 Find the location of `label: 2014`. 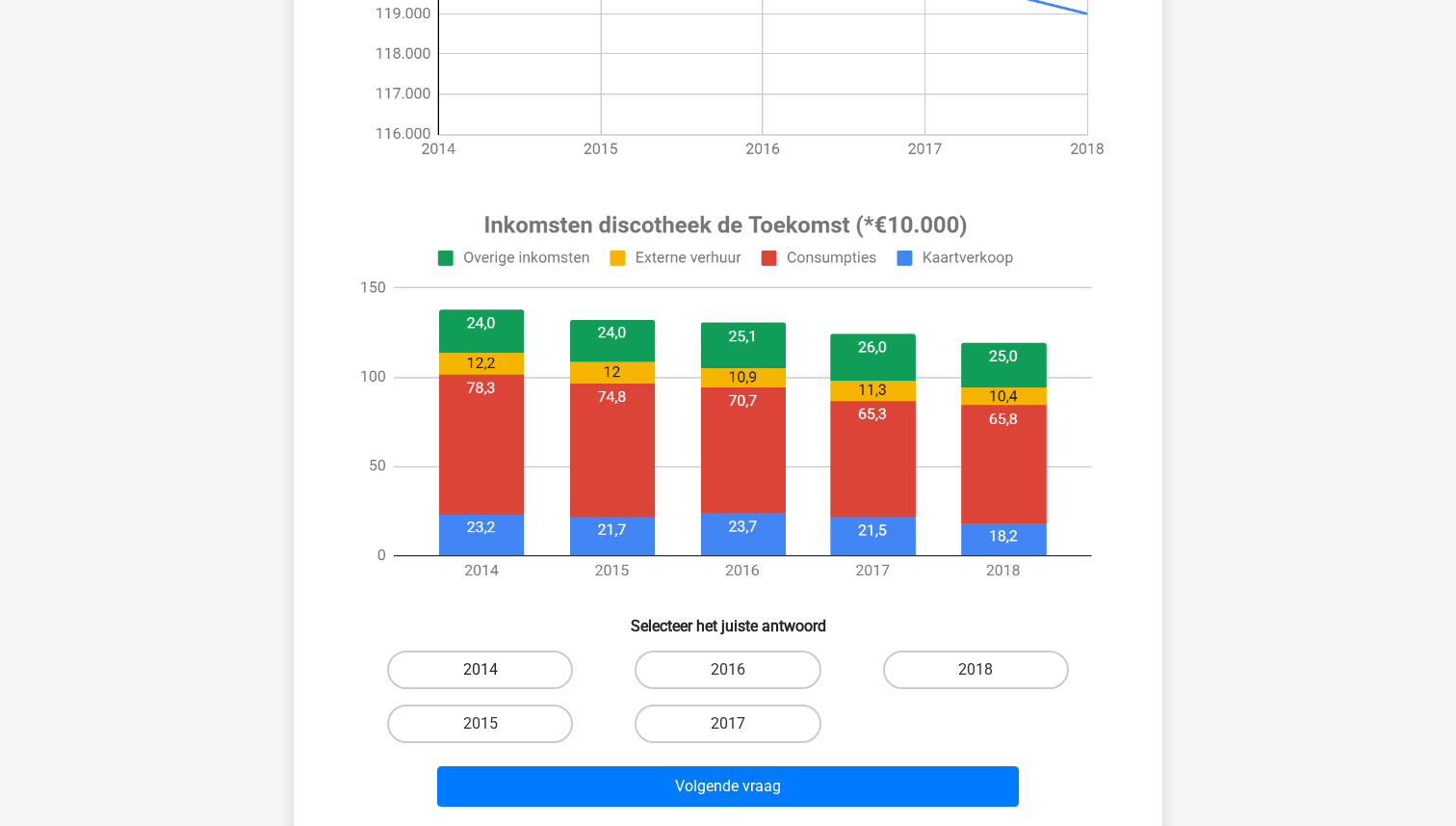

label: 2014 is located at coordinates (479, 669).